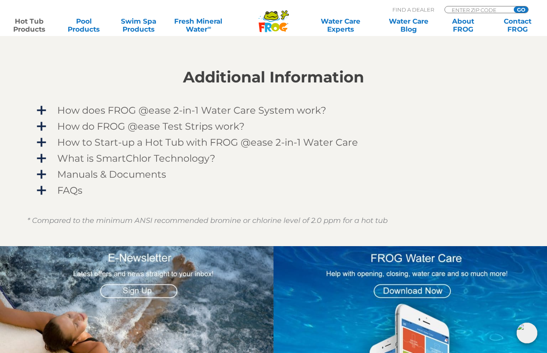 The height and width of the screenshot is (353, 547). I want to click on a: What is SmartChlor Technology?, so click(274, 158).